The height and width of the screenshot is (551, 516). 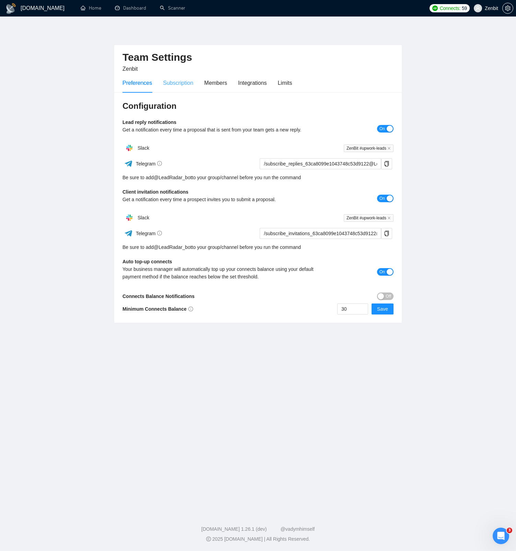 What do you see at coordinates (209, 539) in the screenshot?
I see `span: copyright` at bounding box center [209, 539].